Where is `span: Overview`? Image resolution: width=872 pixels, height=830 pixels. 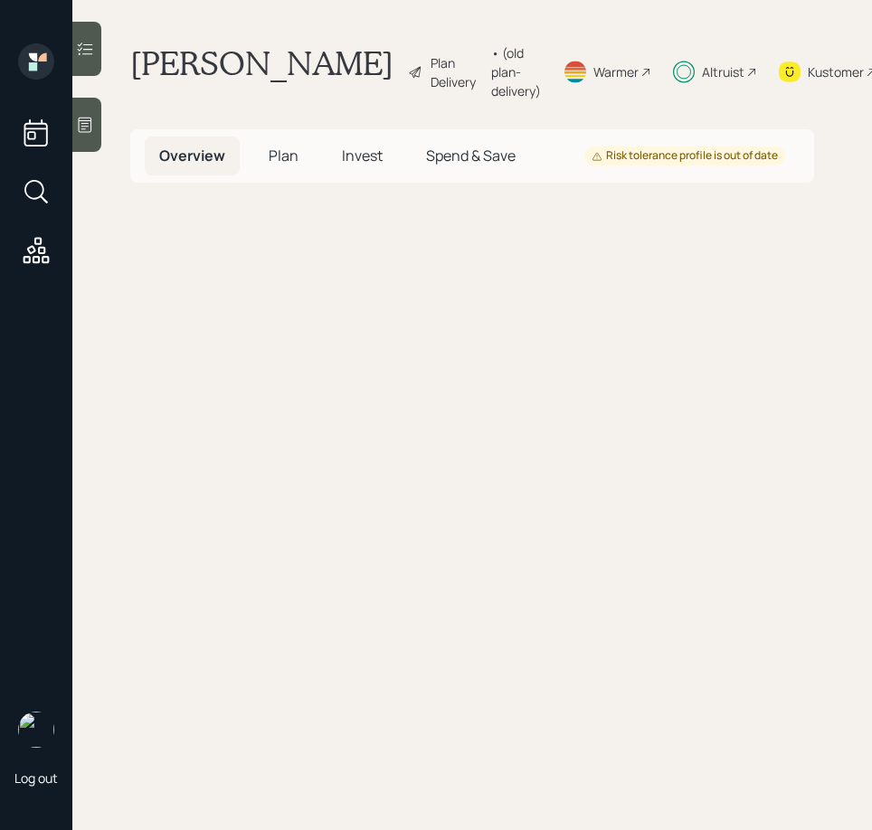 span: Overview is located at coordinates (192, 156).